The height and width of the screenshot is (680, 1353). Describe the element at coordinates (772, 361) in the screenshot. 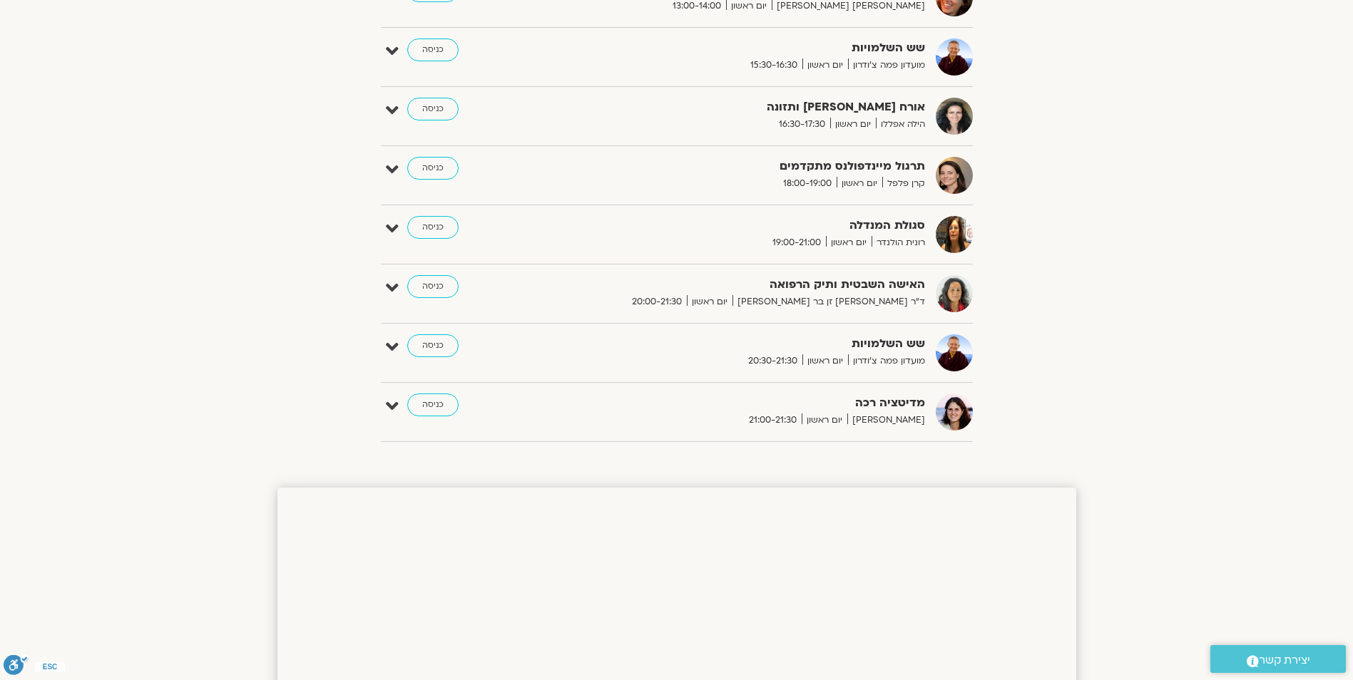

I see `span: 20:30-21:30` at that location.